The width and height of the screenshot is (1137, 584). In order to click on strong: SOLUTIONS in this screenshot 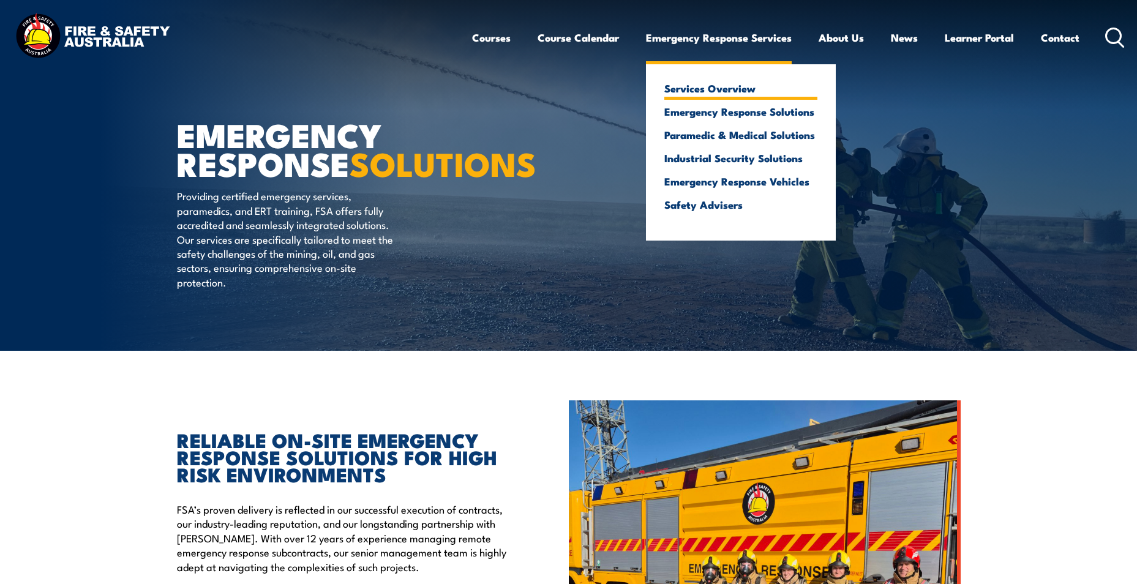, I will do `click(443, 162)`.